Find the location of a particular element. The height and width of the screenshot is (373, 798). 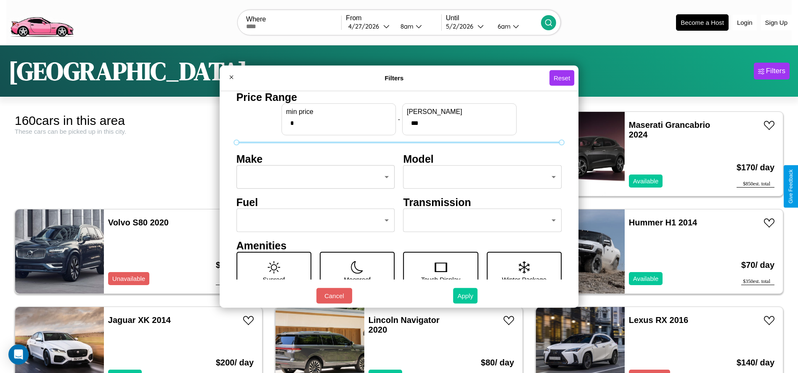

button: 8am is located at coordinates (417, 26).